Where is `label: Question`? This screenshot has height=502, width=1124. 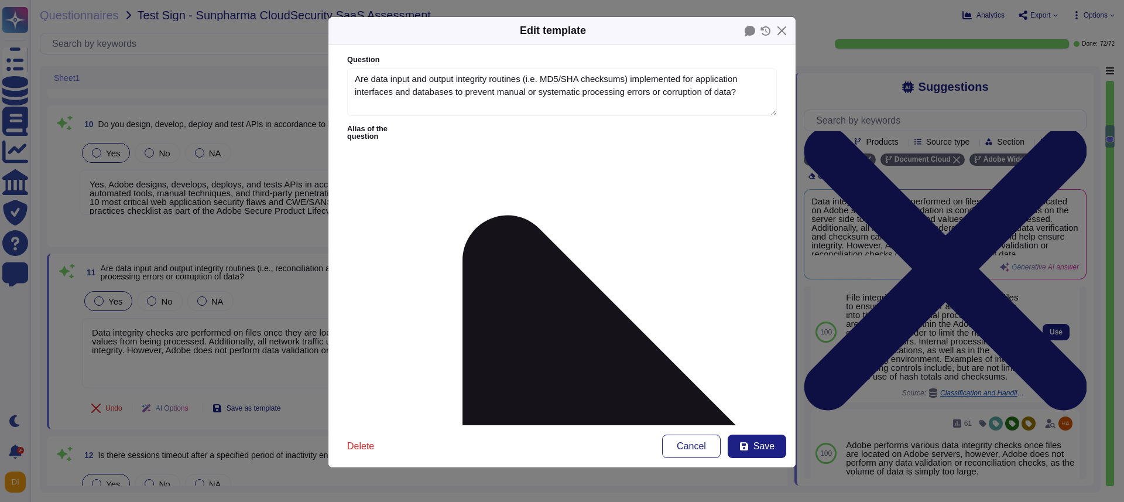 label: Question is located at coordinates (562, 60).